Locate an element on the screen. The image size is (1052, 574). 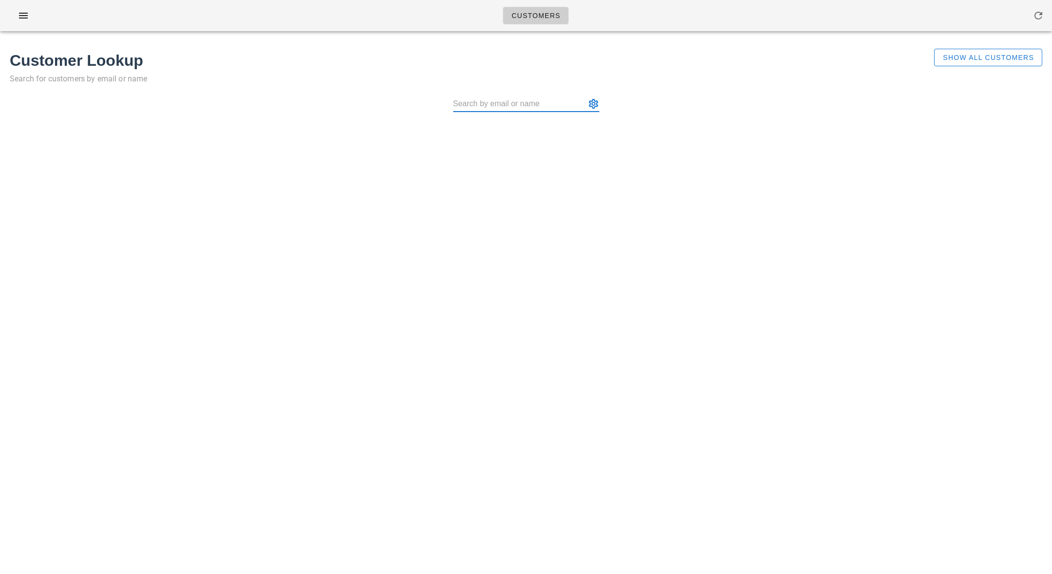
a: Customers is located at coordinates (536, 16).